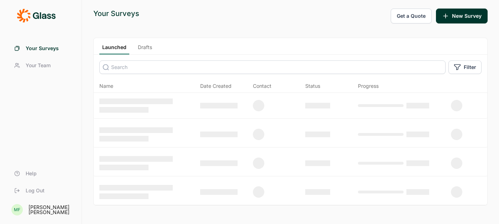 The height and width of the screenshot is (224, 499). Describe the element at coordinates (216, 86) in the screenshot. I see `span: Date Created` at that location.